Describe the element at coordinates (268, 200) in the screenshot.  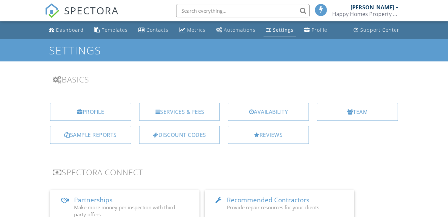
I see `span: Recommended Contractors` at that location.